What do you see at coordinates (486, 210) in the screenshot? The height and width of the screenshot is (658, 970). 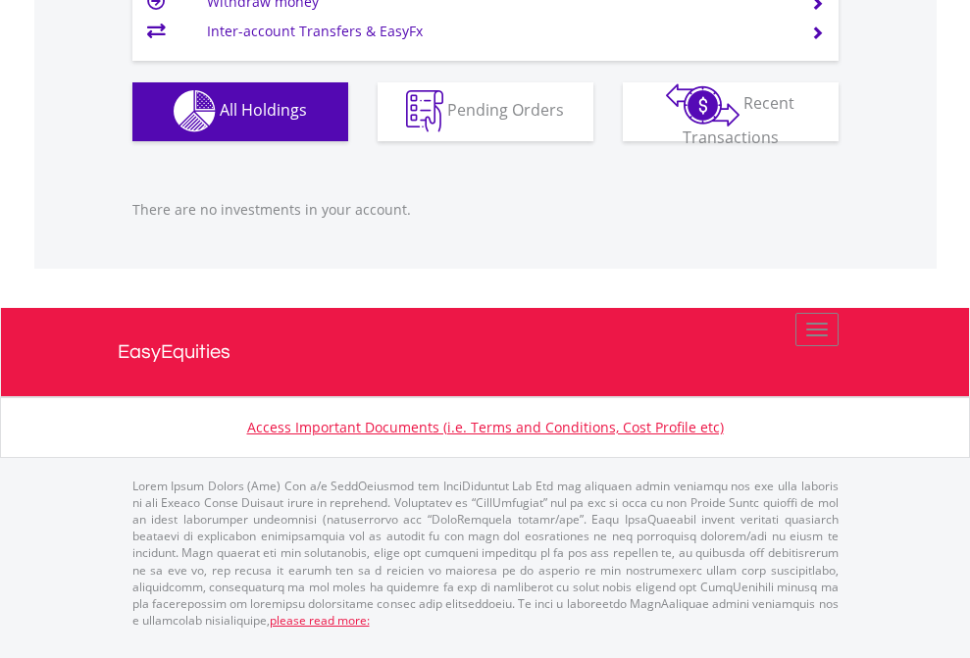 I see `p: There are no investments in your account.` at bounding box center [486, 210].